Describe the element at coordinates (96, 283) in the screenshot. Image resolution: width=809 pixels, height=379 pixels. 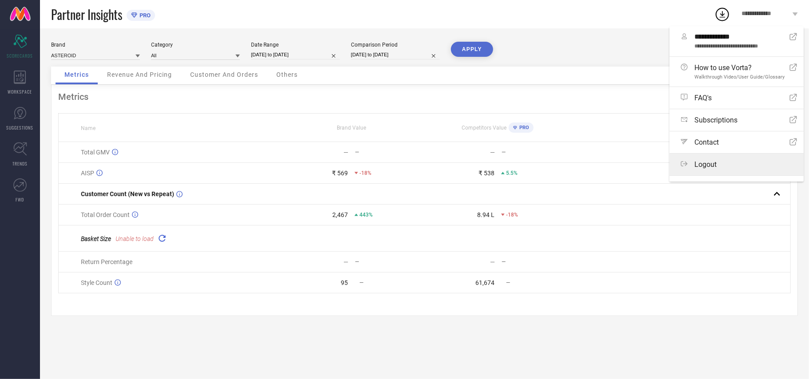
I see `span: Style Count` at that location.